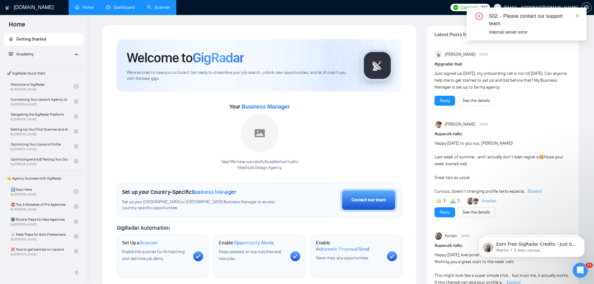  I want to click on span: check-circle, so click(76, 192).